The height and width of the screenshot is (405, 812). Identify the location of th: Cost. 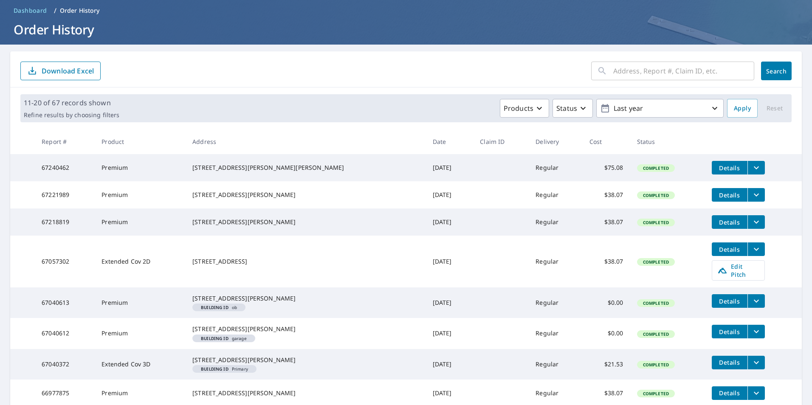
(607, 141).